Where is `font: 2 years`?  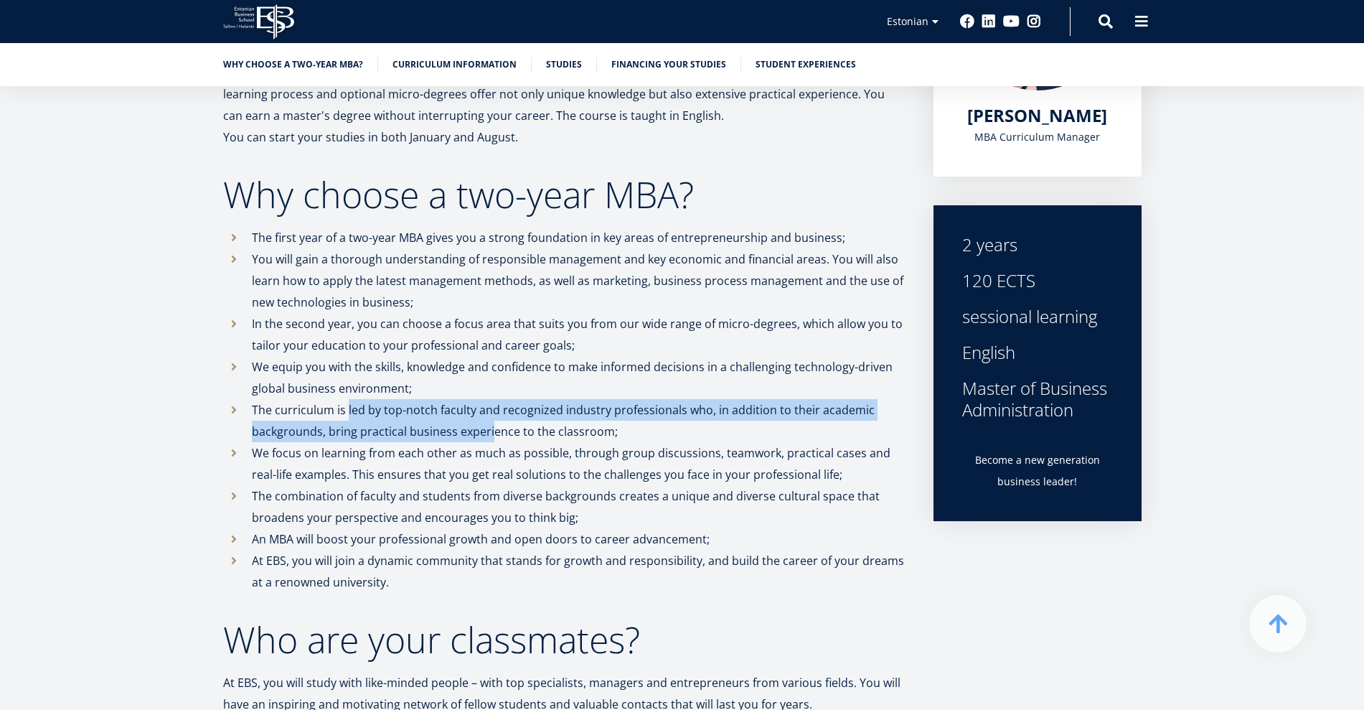
font: 2 years is located at coordinates (989, 244).